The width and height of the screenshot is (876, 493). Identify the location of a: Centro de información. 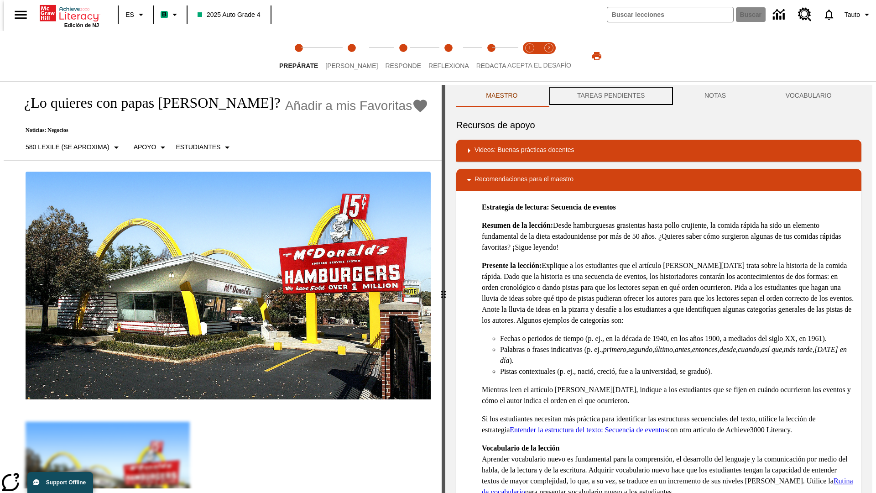
(780, 15).